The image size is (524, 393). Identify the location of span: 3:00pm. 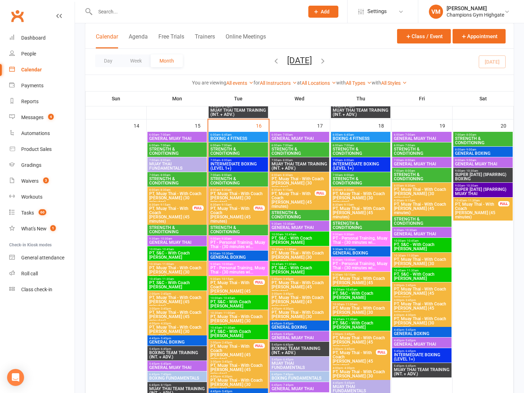
(422, 300).